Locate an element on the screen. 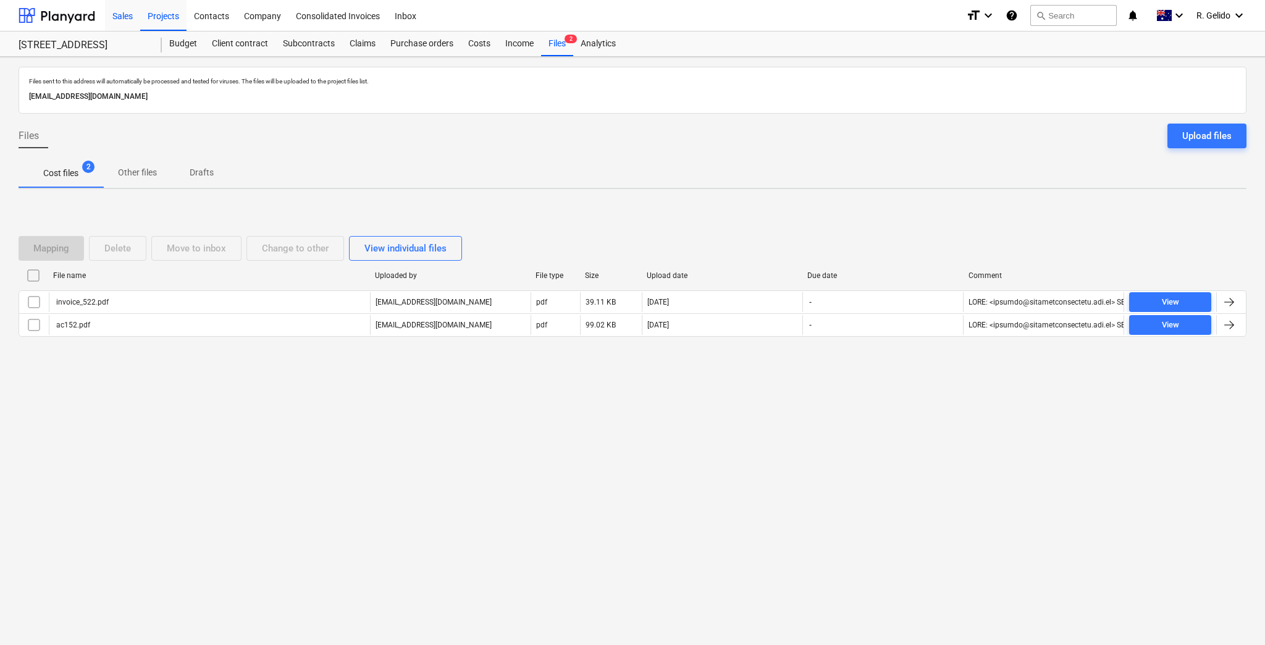  a: Subcontracts is located at coordinates (309, 44).